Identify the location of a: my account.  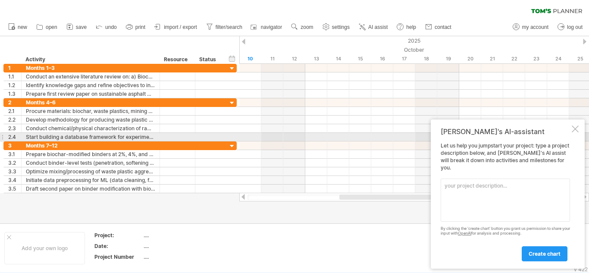
(531, 27).